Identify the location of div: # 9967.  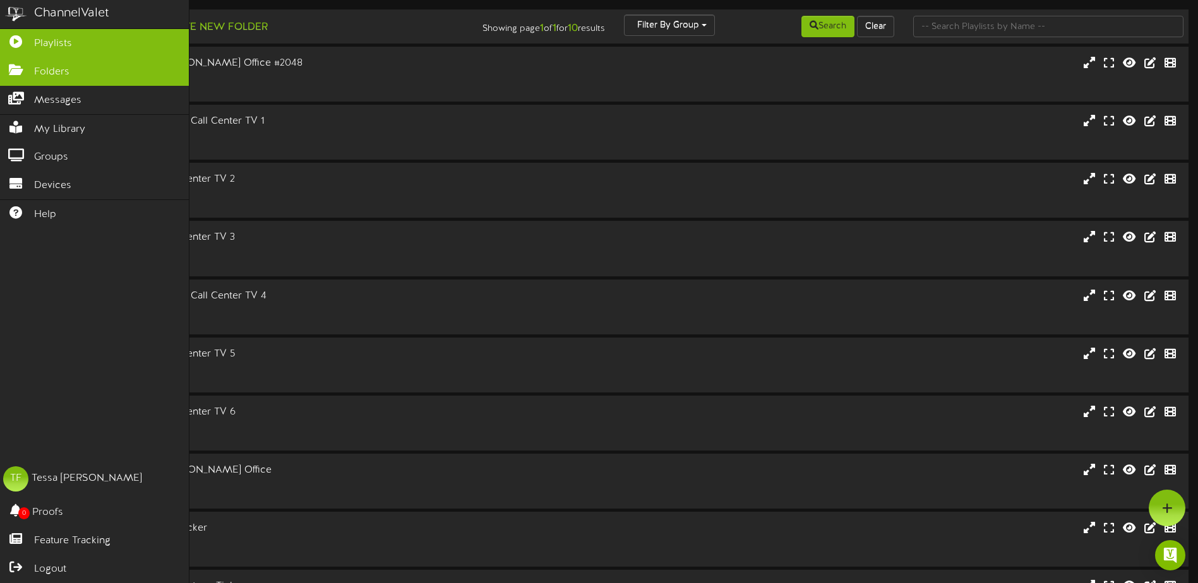
(280, 378).